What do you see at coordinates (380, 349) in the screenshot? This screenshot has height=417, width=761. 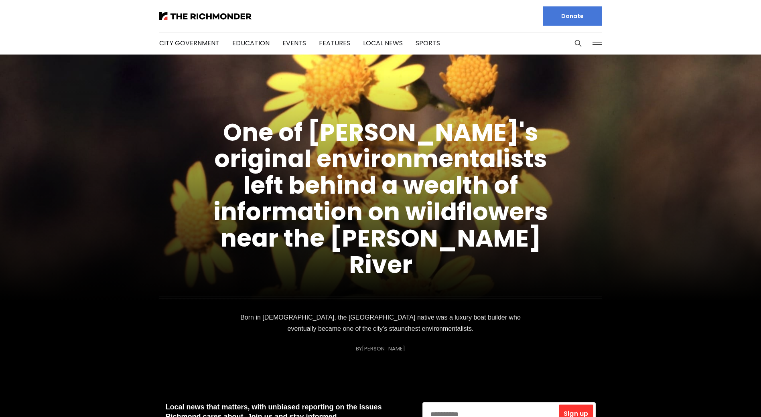 I see `div: By` at bounding box center [380, 349].